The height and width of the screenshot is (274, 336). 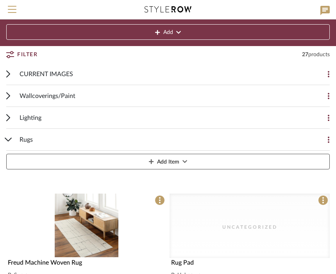 What do you see at coordinates (86, 226) in the screenshot?
I see `img: Freud Machine Woven Rug` at bounding box center [86, 226].